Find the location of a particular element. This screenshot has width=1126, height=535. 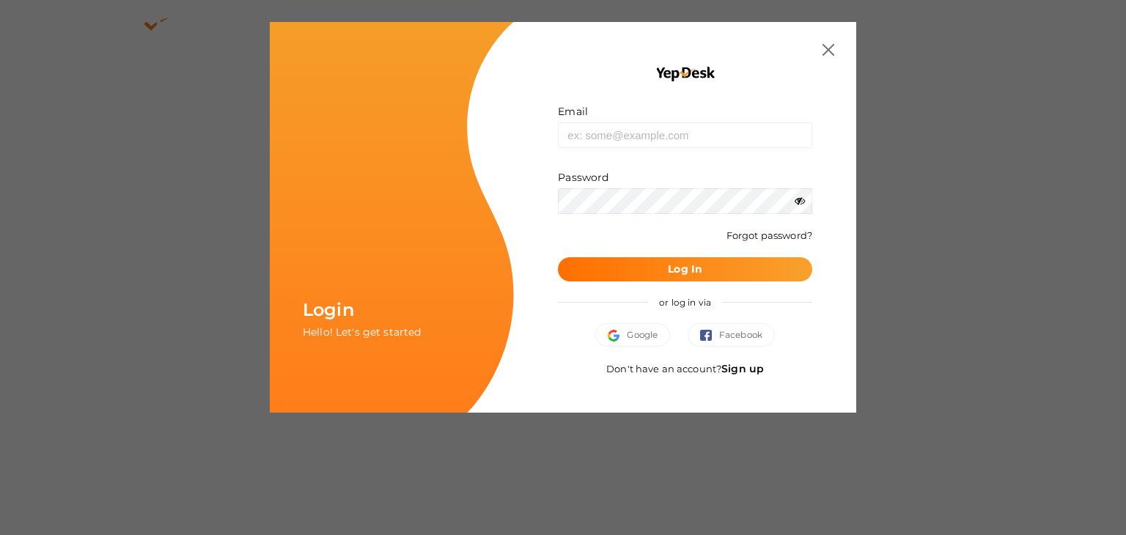

img: close.svg is located at coordinates (828, 50).